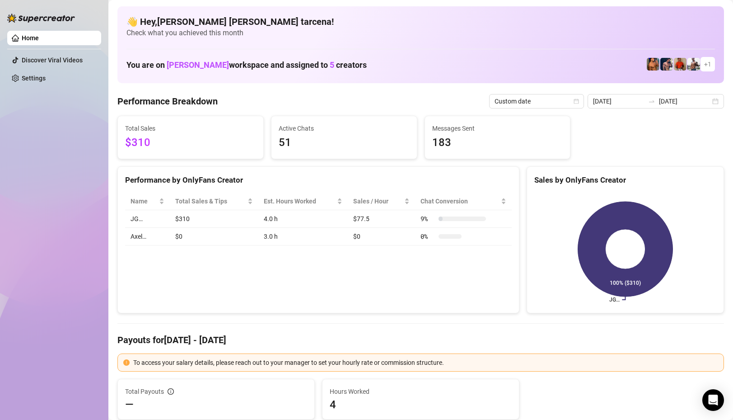 The image size is (733, 420). What do you see at coordinates (52, 60) in the screenshot?
I see `a: Discover Viral Videos` at bounding box center [52, 60].